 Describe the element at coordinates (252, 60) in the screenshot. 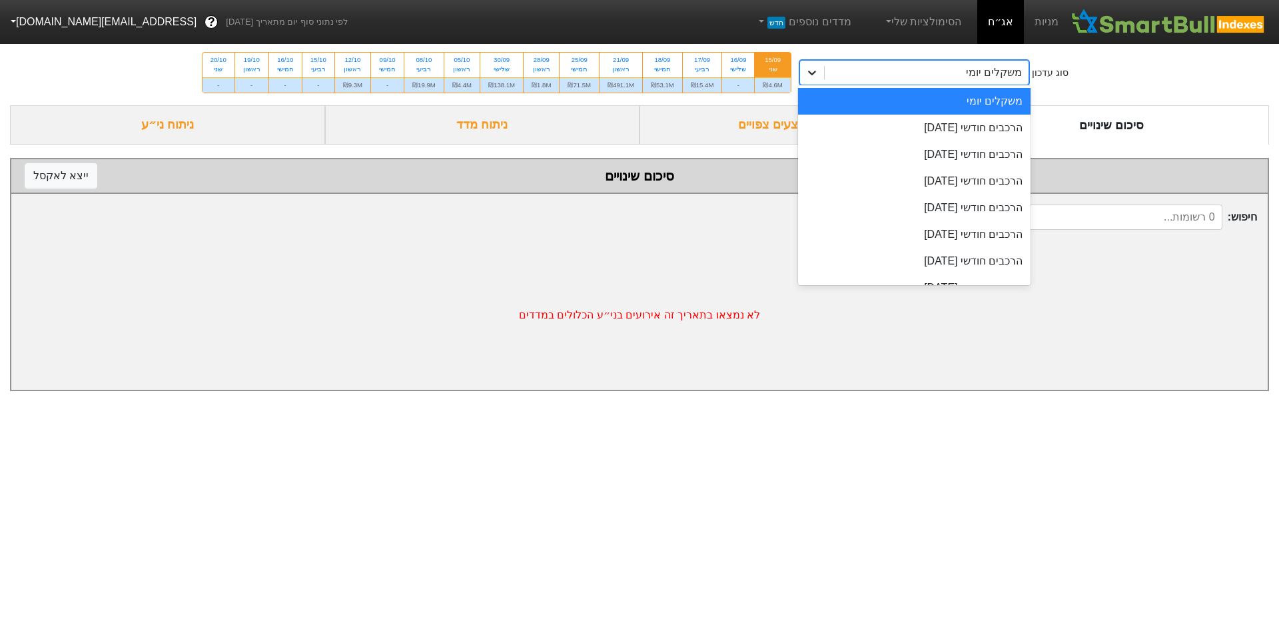

I see `div: 19/10` at that location.